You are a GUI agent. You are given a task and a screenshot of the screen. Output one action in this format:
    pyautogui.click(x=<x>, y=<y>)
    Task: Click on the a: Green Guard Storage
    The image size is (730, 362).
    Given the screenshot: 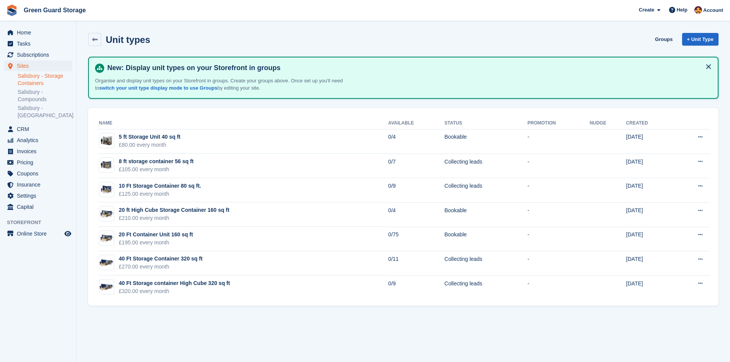 What is the action you would take?
    pyautogui.click(x=55, y=10)
    